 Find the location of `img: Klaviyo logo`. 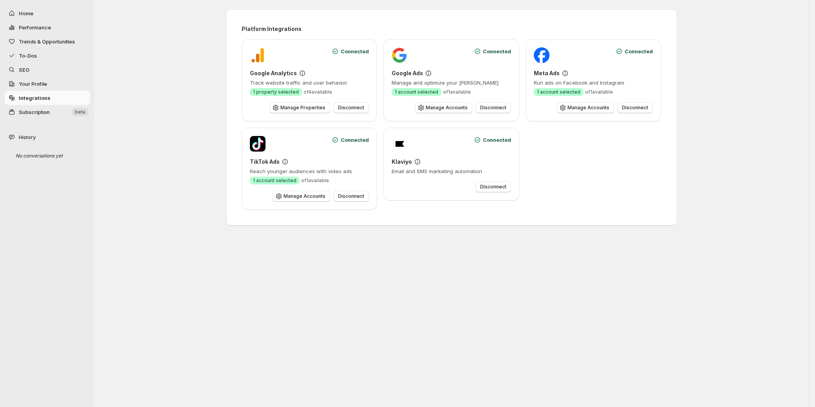

img: Klaviyo logo is located at coordinates (399, 144).